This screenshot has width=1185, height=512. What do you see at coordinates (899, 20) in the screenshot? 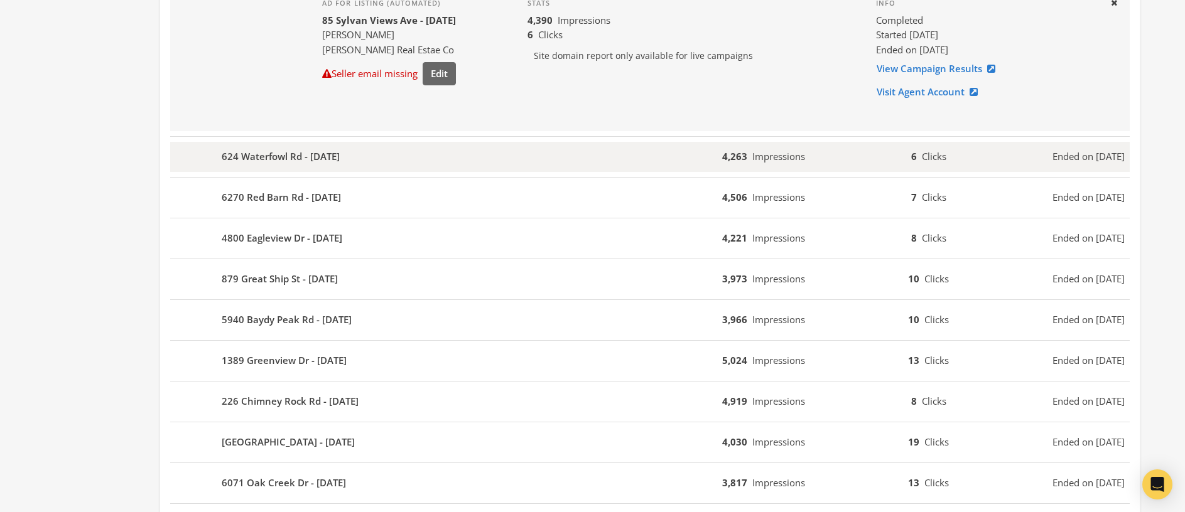
I see `span: completed` at bounding box center [899, 20].